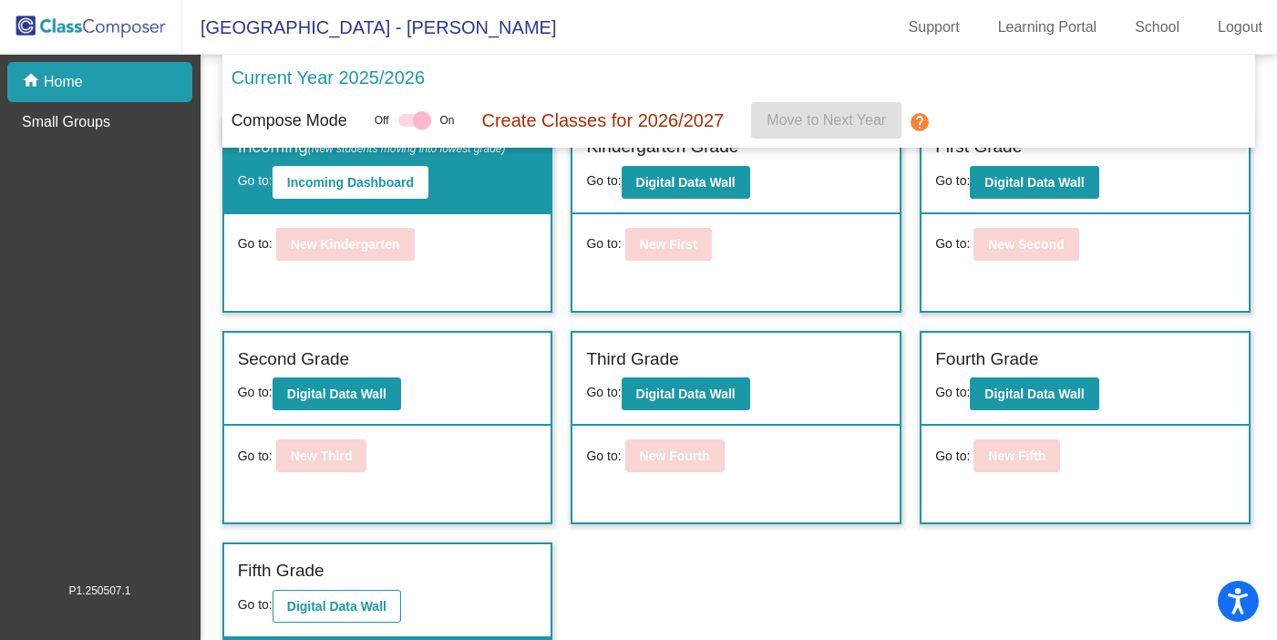 The width and height of the screenshot is (1277, 640). I want to click on label: Fourth Grade, so click(986, 359).